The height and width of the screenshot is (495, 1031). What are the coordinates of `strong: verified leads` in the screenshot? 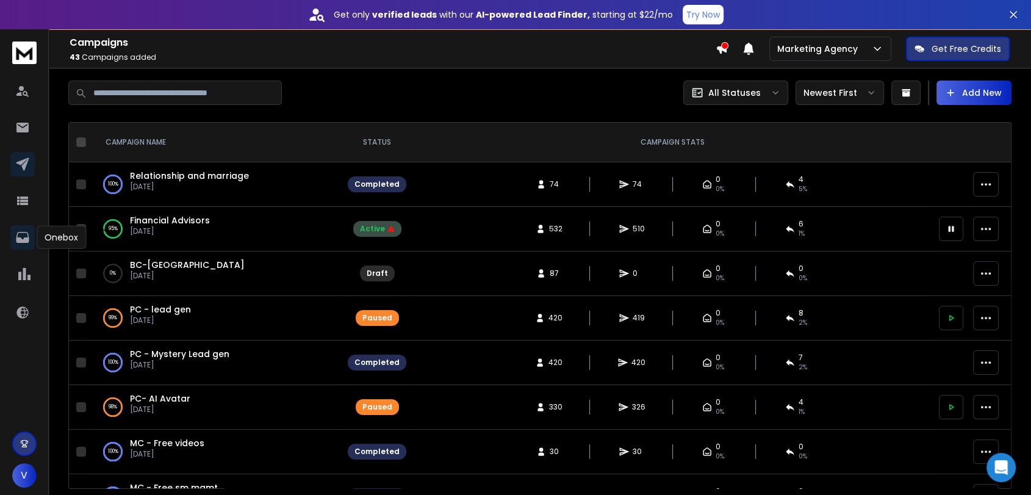 It's located at (404, 15).